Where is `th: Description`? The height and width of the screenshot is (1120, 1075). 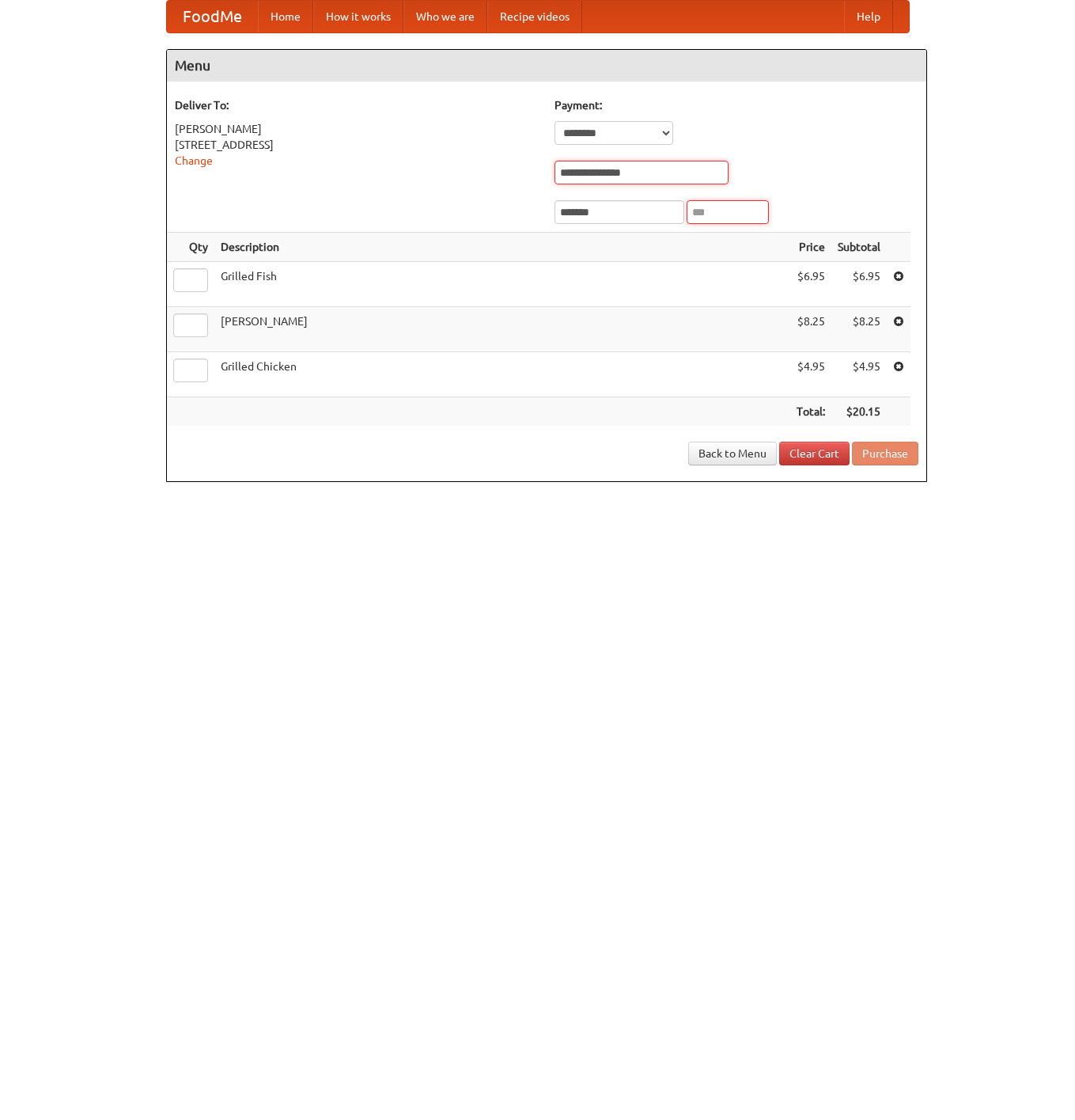
th: Description is located at coordinates (503, 247).